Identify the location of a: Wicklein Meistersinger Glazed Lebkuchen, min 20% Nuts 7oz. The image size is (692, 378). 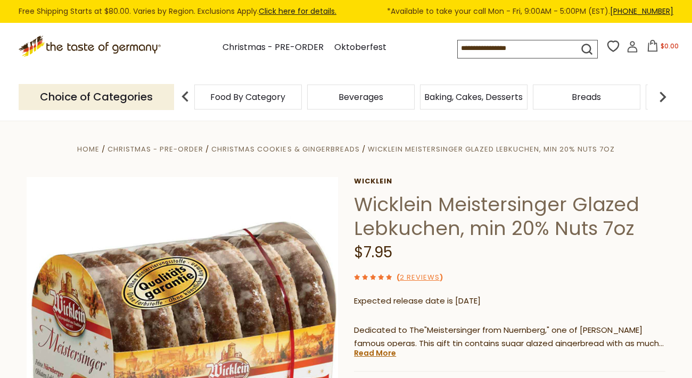
(491, 149).